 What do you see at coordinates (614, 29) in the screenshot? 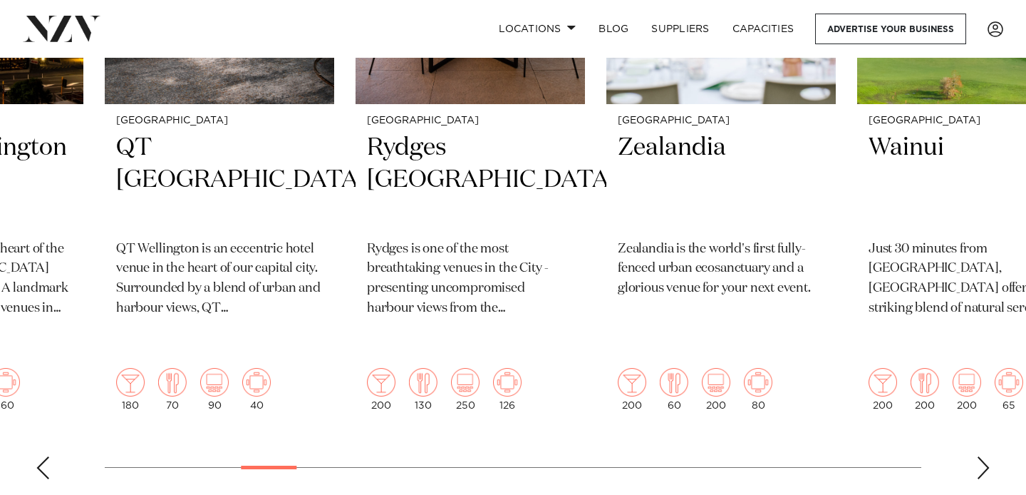
I see `a: BLOG` at bounding box center [614, 29].